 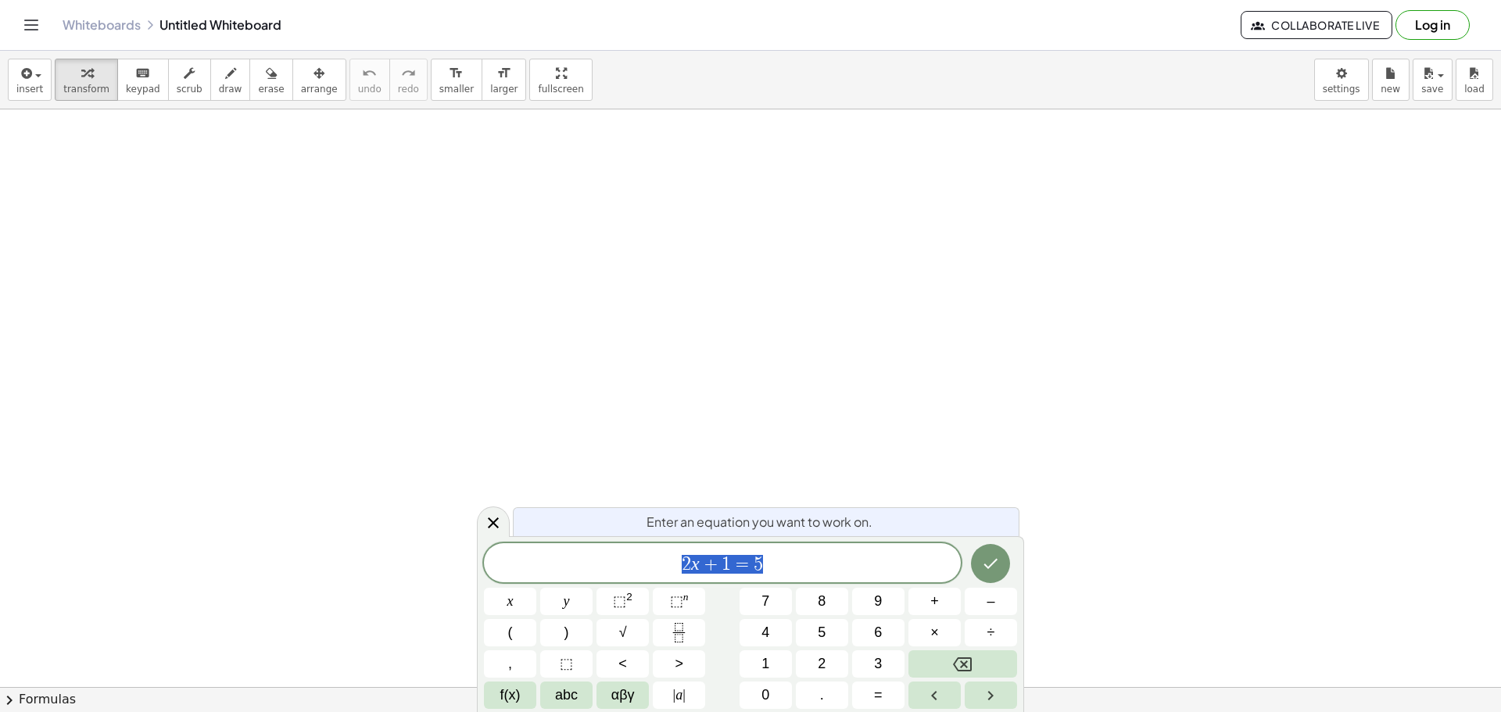 I want to click on button: 5, so click(x=821, y=632).